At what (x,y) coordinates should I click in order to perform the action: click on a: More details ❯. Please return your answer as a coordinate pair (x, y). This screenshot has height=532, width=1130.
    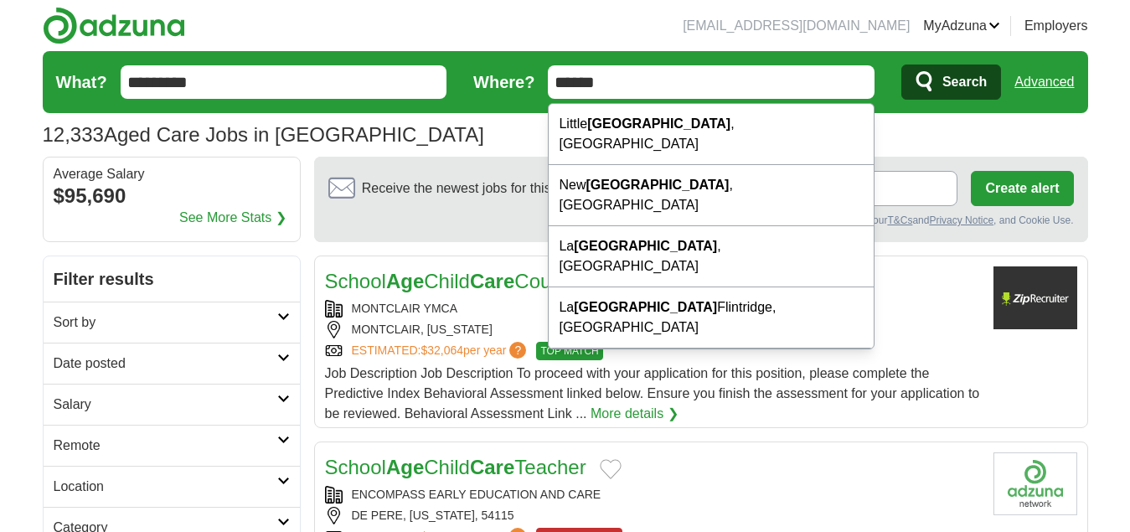
    Looking at the image, I should click on (634, 414).